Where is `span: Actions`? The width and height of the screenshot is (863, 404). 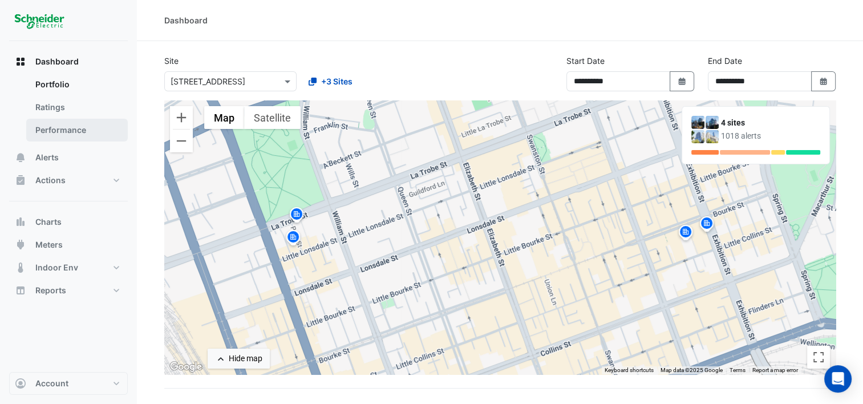 span: Actions is located at coordinates (50, 180).